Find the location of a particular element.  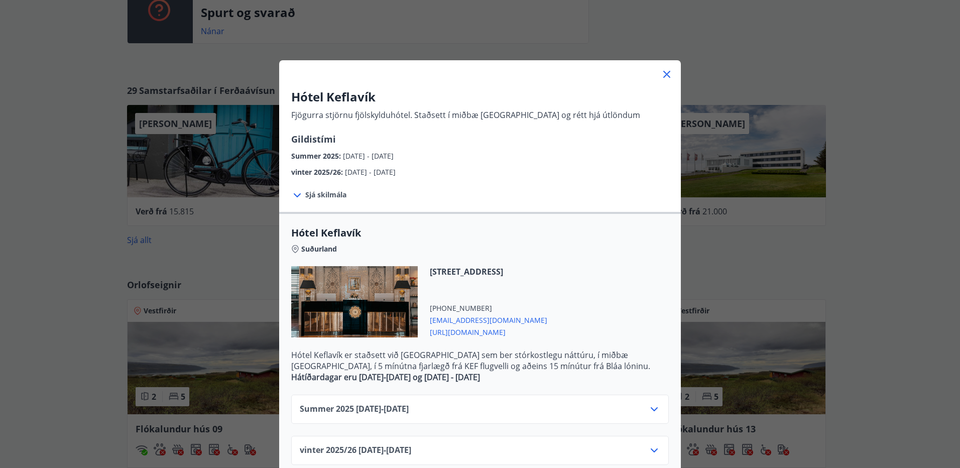

h3: Hótel Keflavík is located at coordinates (465, 97).